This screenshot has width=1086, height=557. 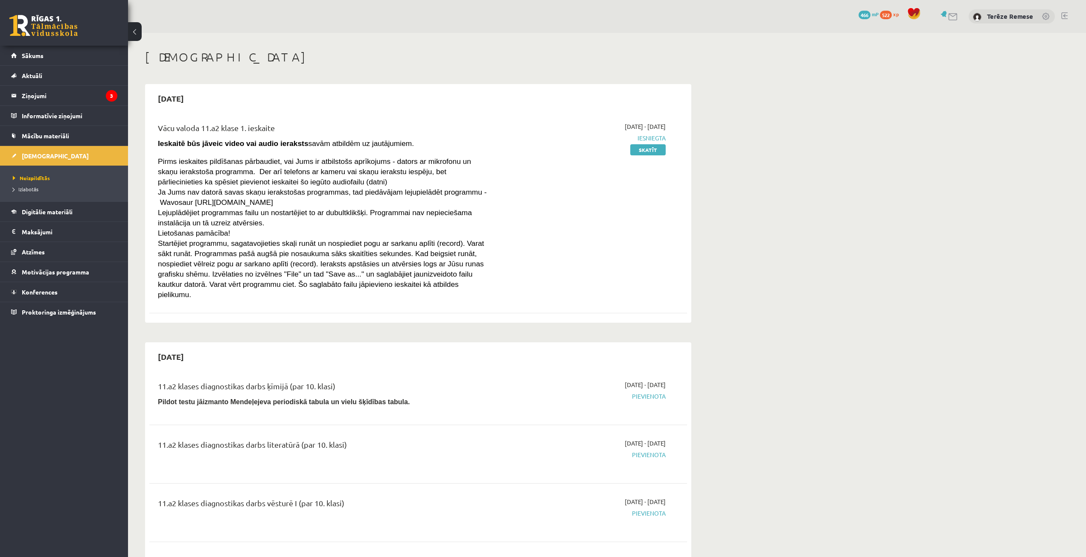 I want to click on span: Sākums, so click(x=32, y=55).